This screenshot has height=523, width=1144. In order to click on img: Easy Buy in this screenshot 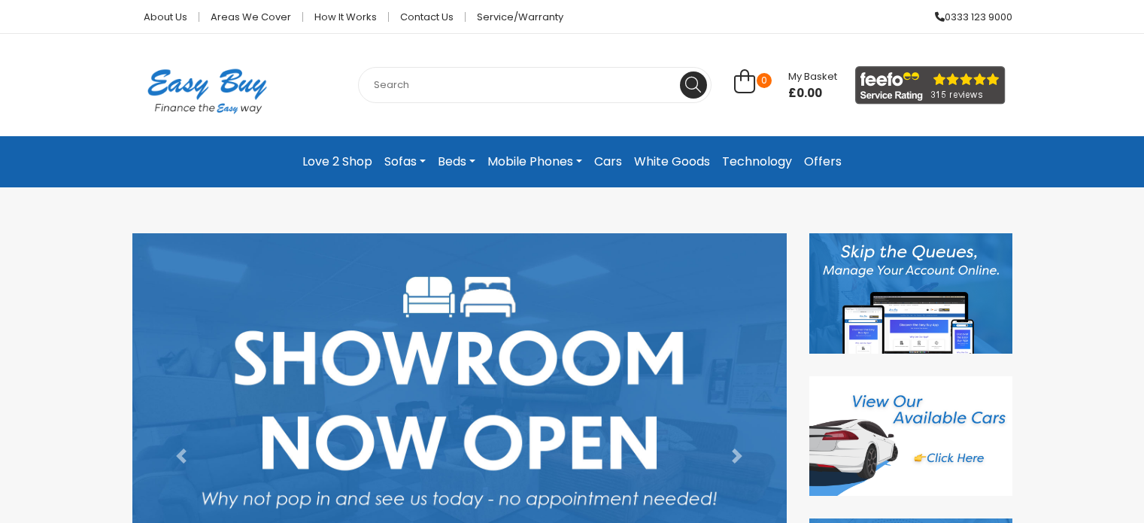, I will do `click(207, 91)`.